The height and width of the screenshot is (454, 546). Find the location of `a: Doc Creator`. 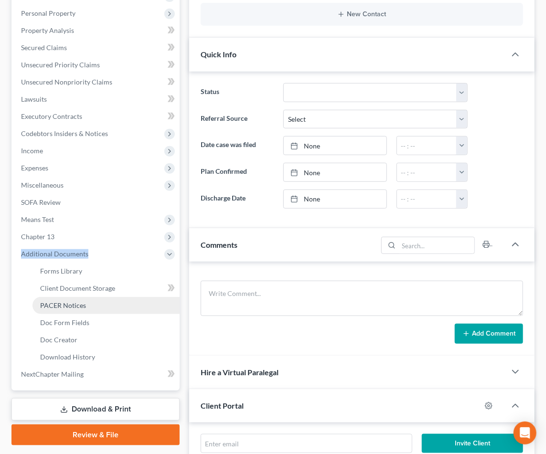

a: Doc Creator is located at coordinates (106, 340).